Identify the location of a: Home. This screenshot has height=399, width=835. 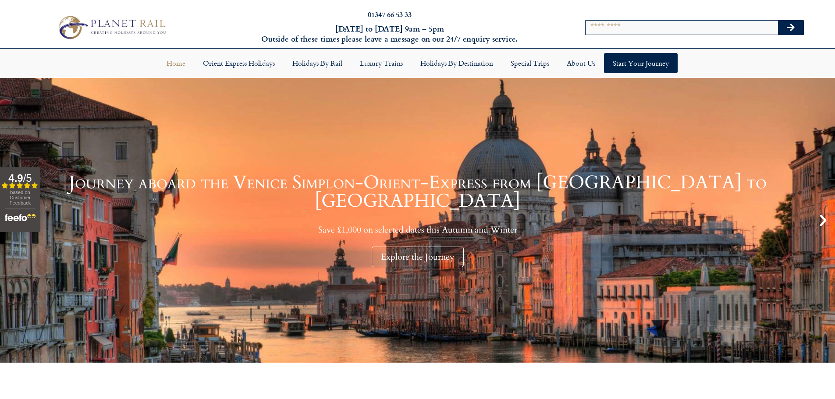
(176, 63).